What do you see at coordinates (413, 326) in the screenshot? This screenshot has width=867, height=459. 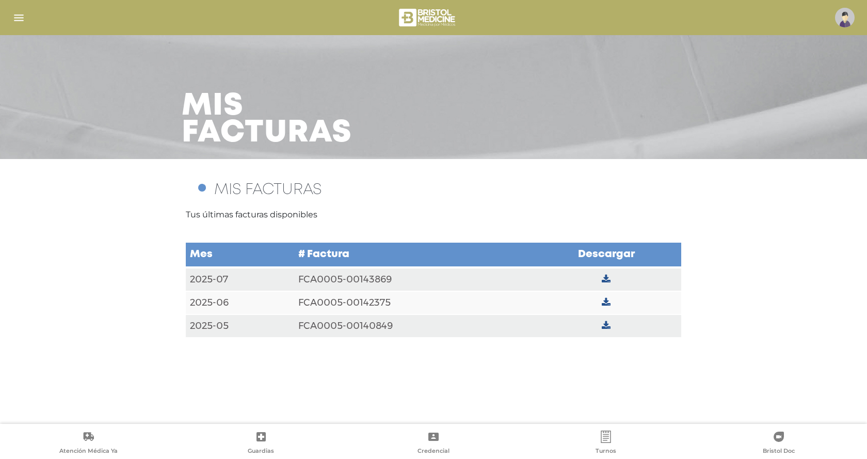 I see `td: FCA0005-00140849` at bounding box center [413, 326].